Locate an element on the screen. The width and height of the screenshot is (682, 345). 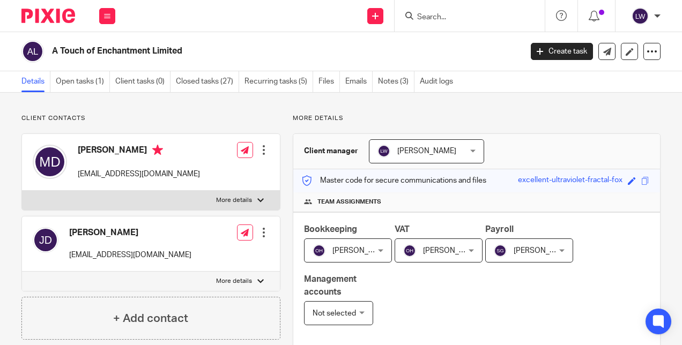
img: Pixie is located at coordinates (48, 16).